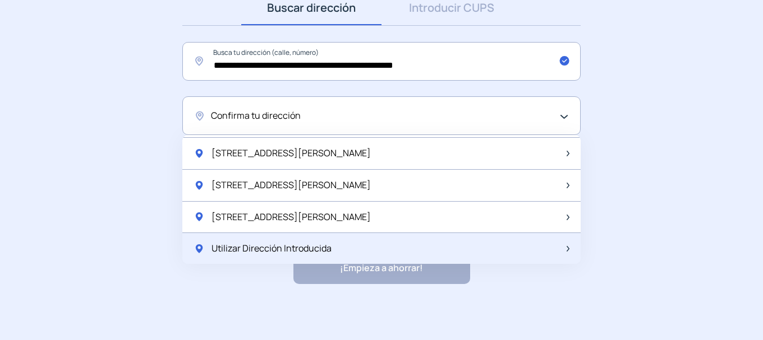  Describe the element at coordinates (256, 116) in the screenshot. I see `span: Confirma tu dirección` at that location.